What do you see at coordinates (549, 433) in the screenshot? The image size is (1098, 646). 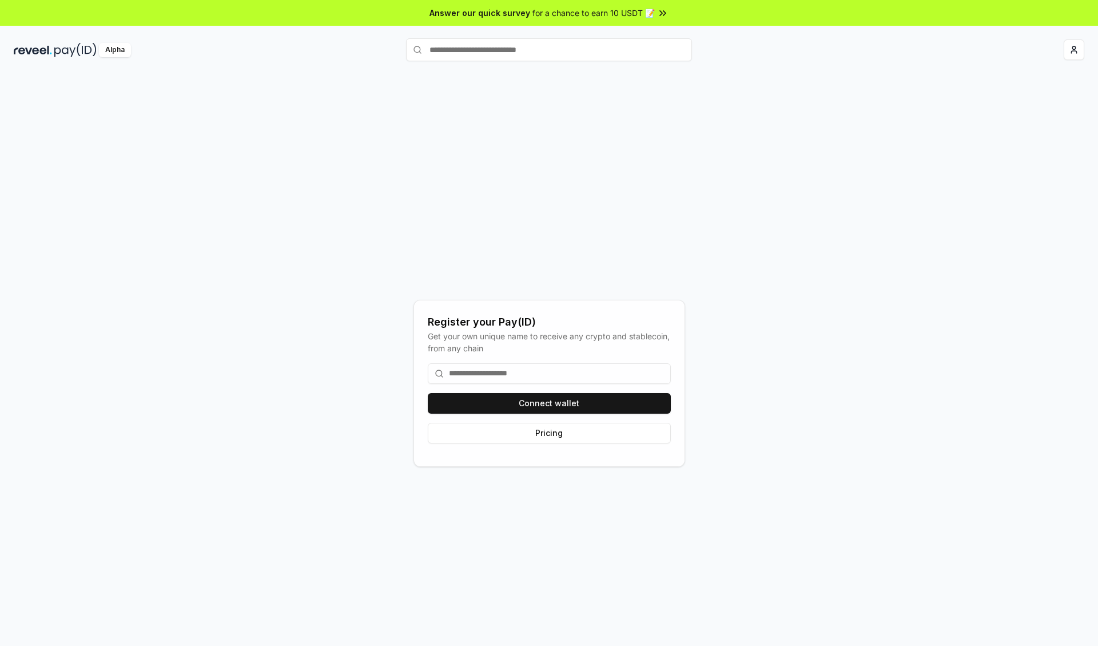 I see `button: Pricing` at bounding box center [549, 433].